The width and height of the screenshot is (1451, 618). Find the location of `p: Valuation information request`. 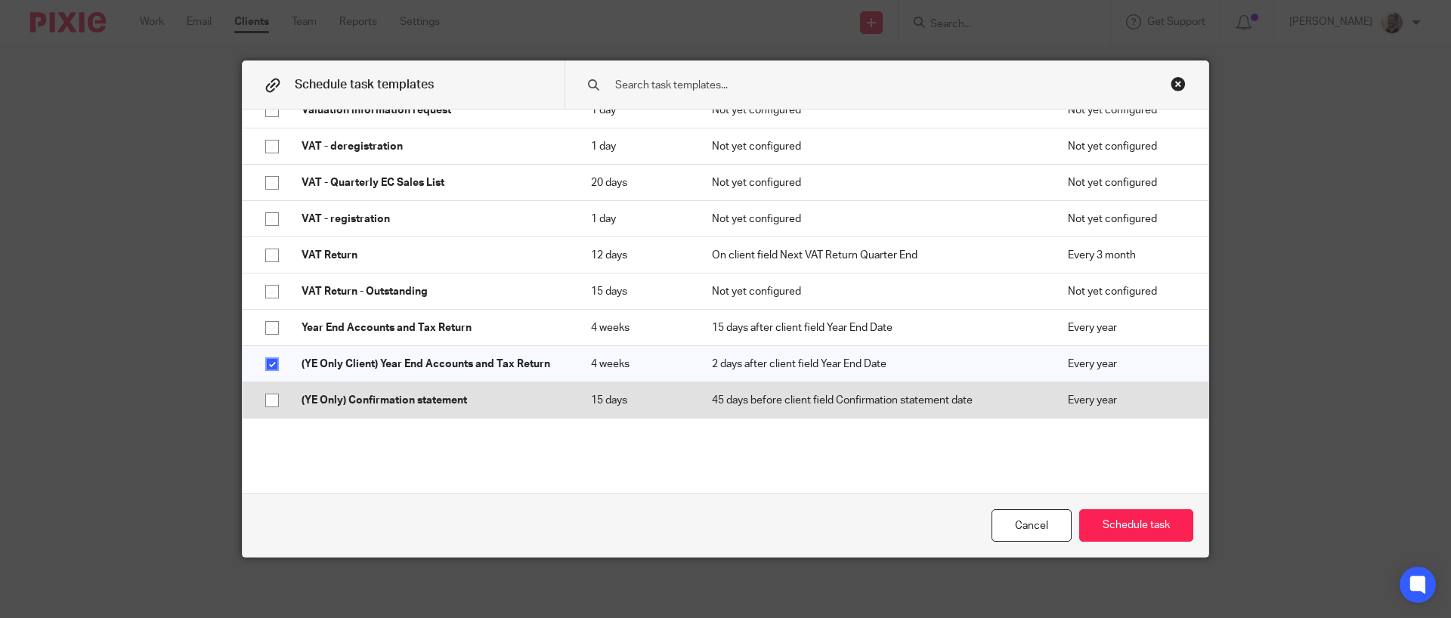

p: Valuation information request is located at coordinates (431, 110).